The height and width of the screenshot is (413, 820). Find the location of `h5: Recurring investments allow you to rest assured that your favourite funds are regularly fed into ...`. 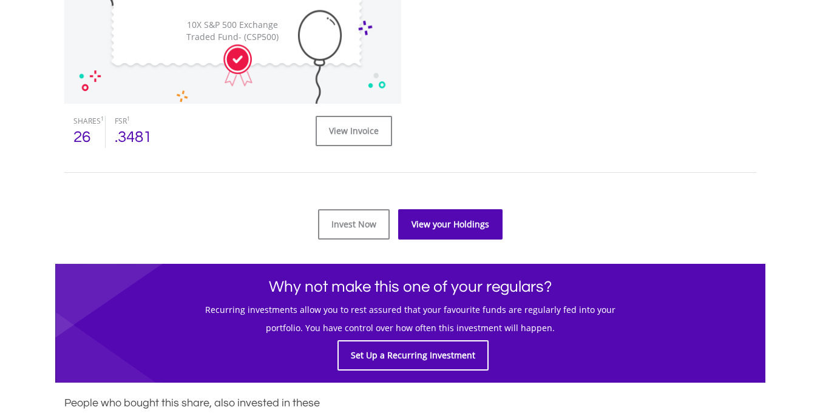

h5: Recurring investments allow you to rest assured that your favourite funds are regularly fed into ... is located at coordinates (410, 310).